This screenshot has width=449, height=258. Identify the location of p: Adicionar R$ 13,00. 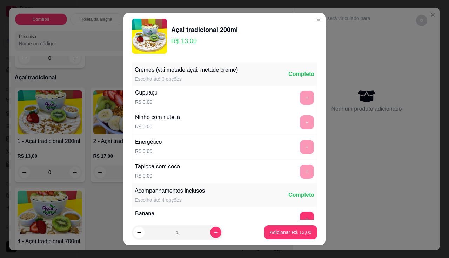
(291, 232).